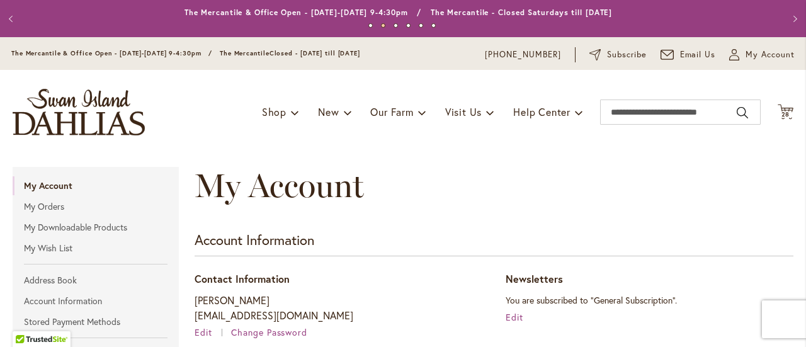  What do you see at coordinates (328, 111) in the screenshot?
I see `span: New` at bounding box center [328, 111].